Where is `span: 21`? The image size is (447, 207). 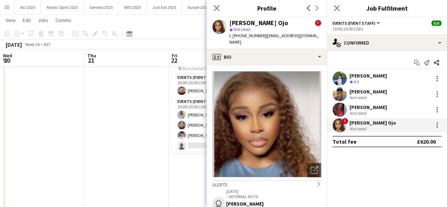 span: 21 is located at coordinates (91, 60).